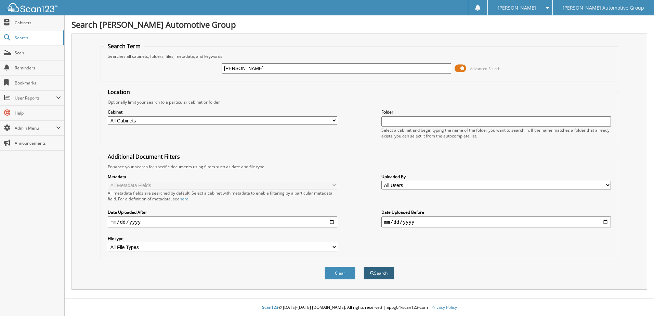  What do you see at coordinates (496, 176) in the screenshot?
I see `label: Uploaded By` at bounding box center [496, 176].